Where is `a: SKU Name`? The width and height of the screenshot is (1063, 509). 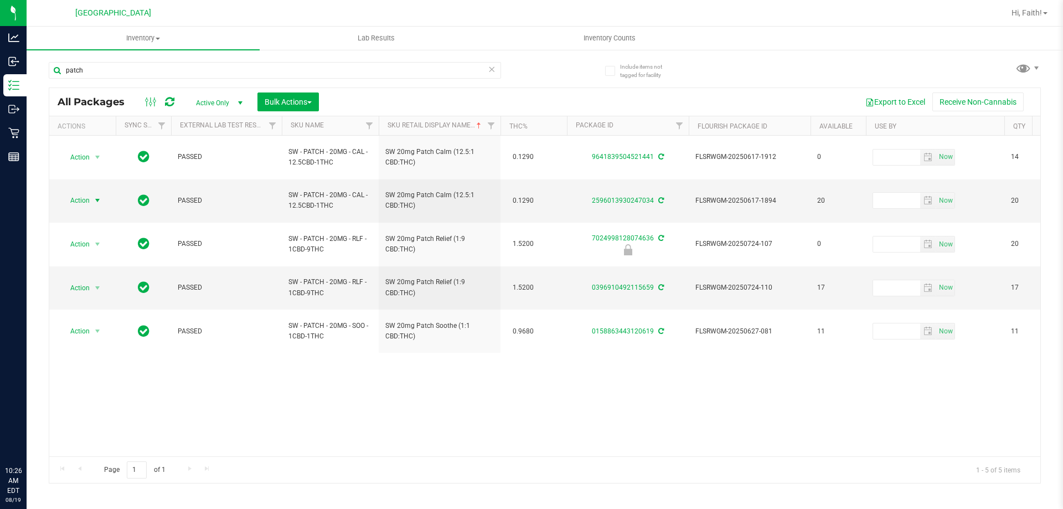
a: SKU Name is located at coordinates (307, 125).